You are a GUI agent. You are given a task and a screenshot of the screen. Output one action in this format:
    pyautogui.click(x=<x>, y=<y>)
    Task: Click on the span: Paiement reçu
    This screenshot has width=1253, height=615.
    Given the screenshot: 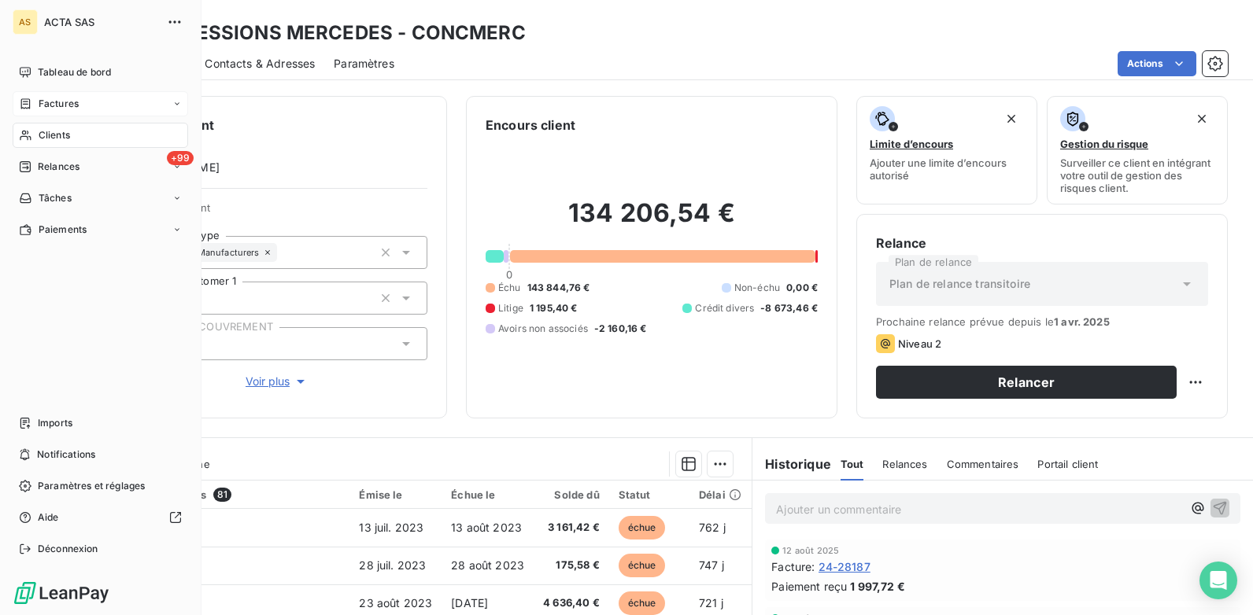 What is the action you would take?
    pyautogui.click(x=809, y=586)
    